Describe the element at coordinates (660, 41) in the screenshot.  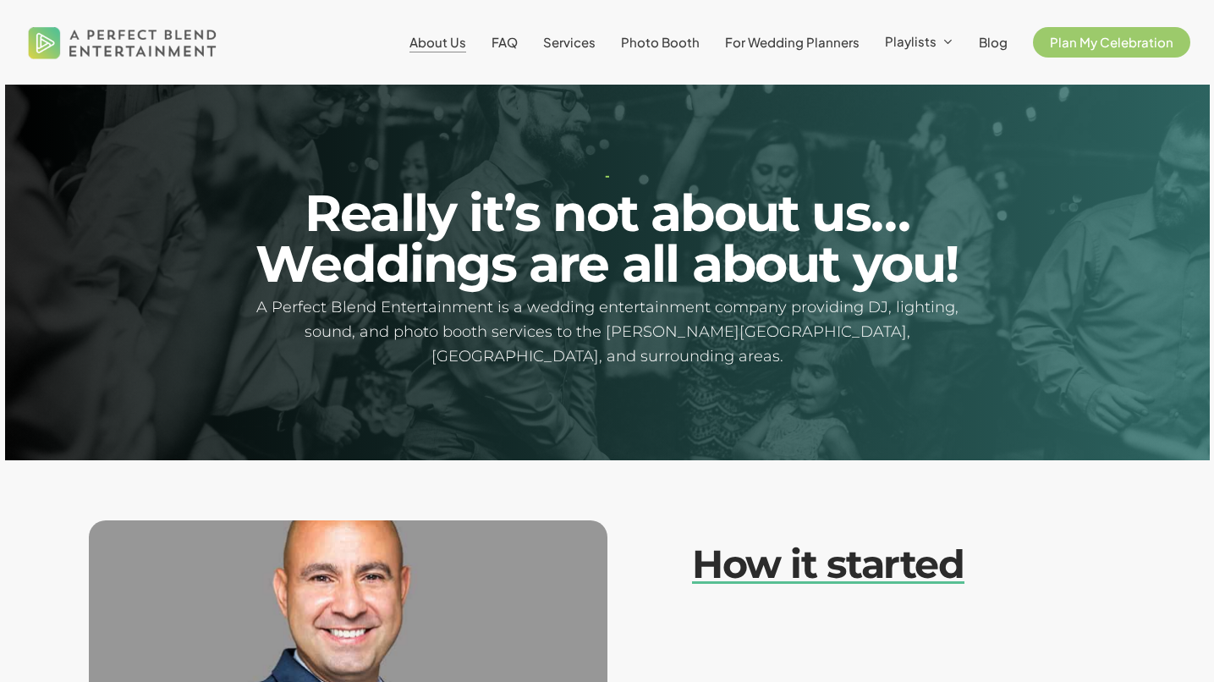
I see `span: Photo Booth` at that location.